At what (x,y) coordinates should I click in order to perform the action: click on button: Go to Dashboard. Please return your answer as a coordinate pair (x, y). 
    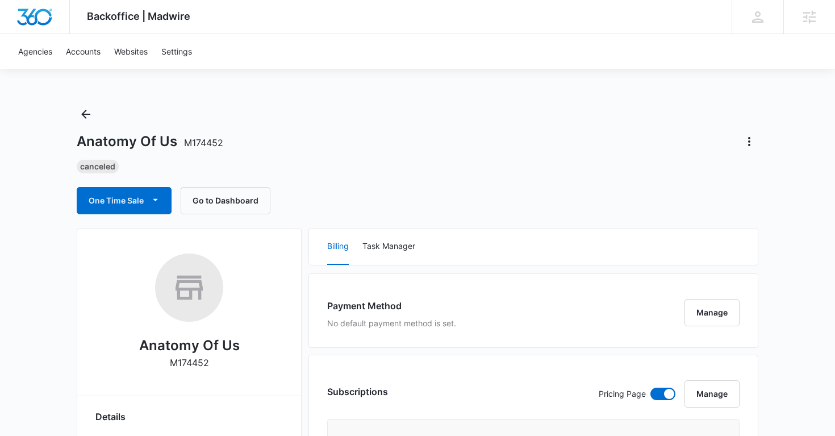
    Looking at the image, I should click on (225, 200).